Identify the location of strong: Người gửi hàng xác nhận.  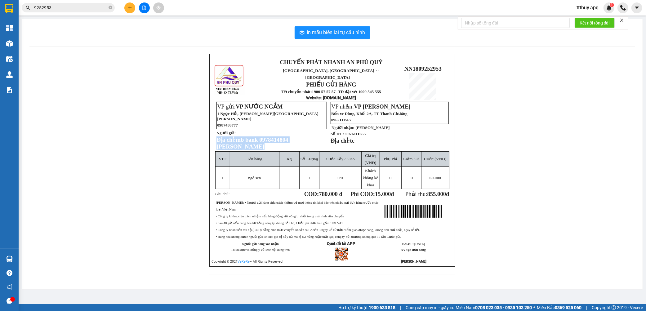
(260, 244).